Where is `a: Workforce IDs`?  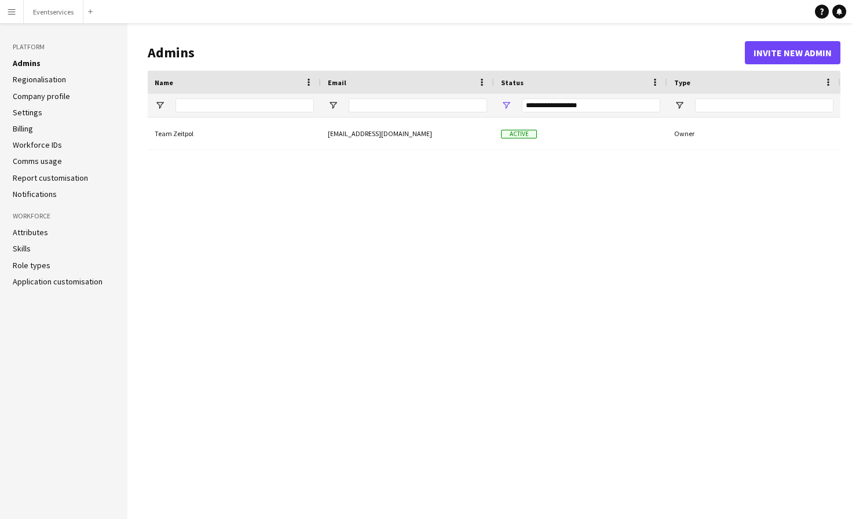 a: Workforce IDs is located at coordinates (37, 145).